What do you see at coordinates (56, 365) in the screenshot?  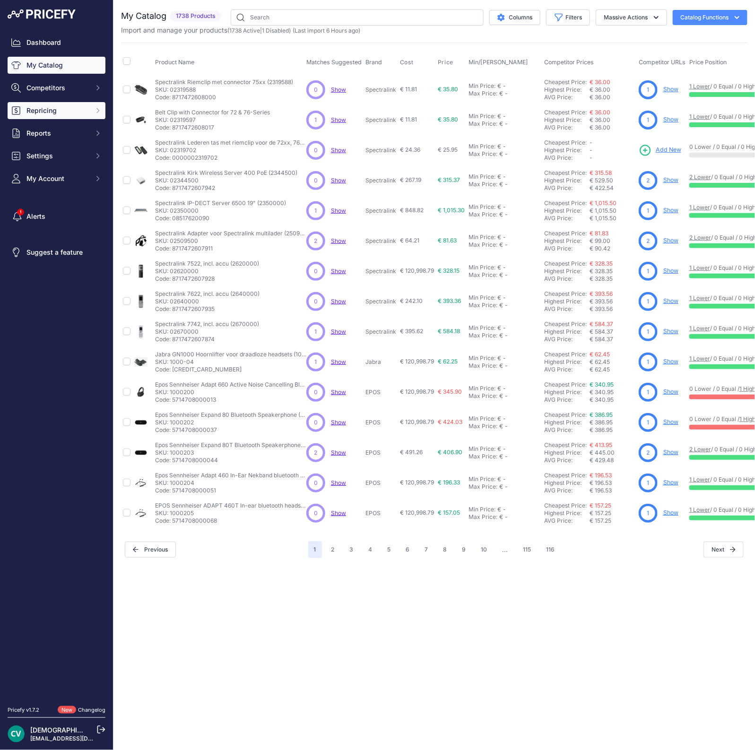 I see `nav: Sidebar` at bounding box center [56, 365].